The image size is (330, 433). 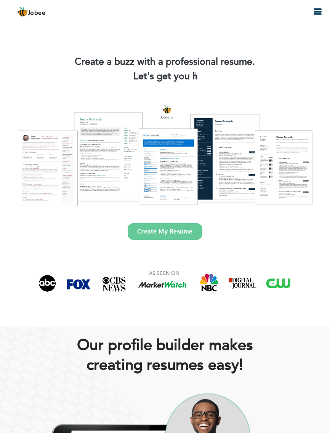 I want to click on h2: Let's, so click(x=165, y=76).